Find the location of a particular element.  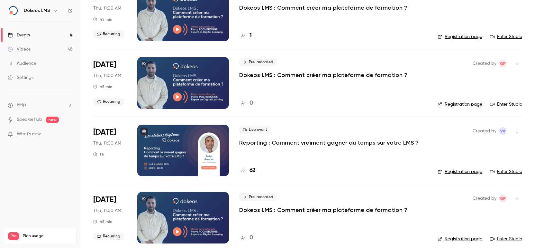

a: 1 is located at coordinates (245, 35).